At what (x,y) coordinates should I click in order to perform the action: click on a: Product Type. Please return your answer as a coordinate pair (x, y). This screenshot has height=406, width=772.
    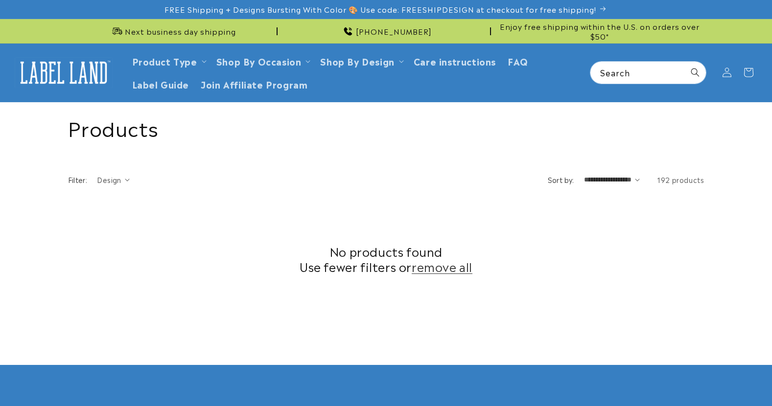
    Looking at the image, I should click on (164, 61).